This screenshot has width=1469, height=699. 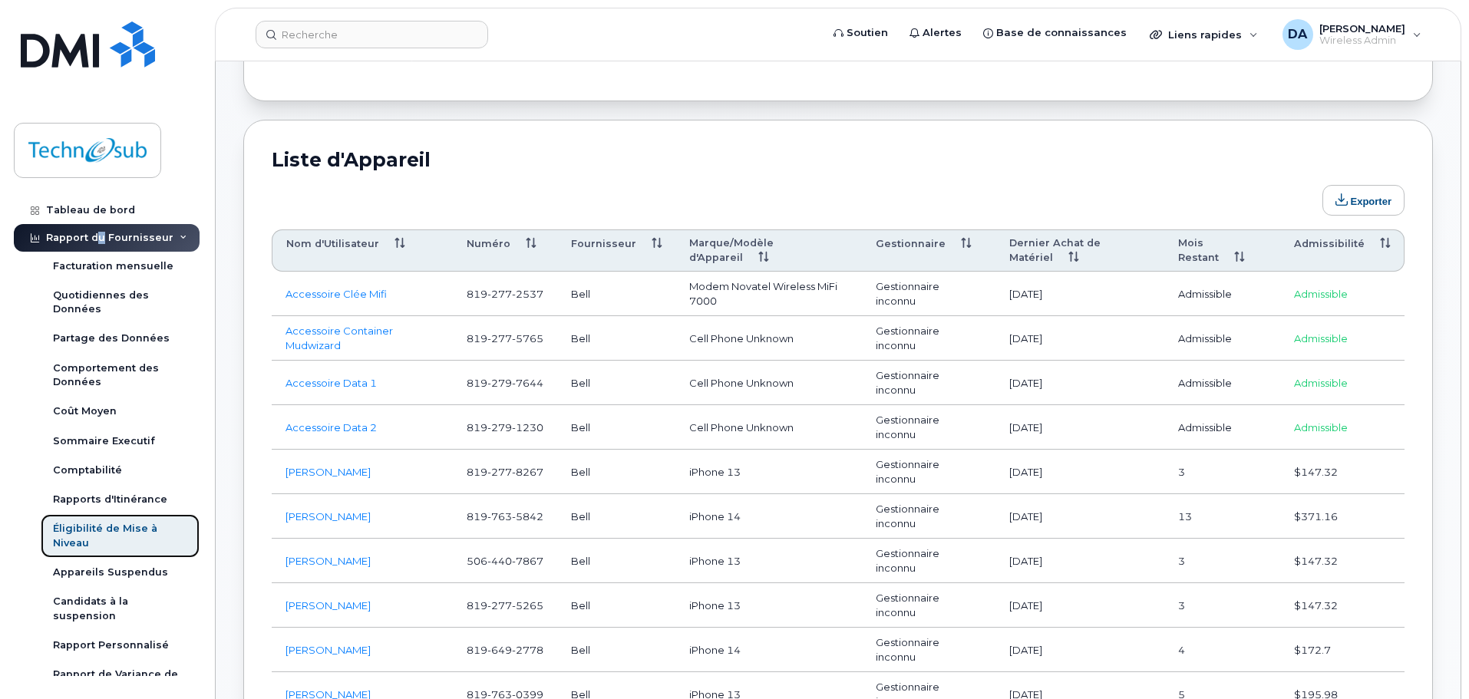 What do you see at coordinates (769, 251) in the screenshot?
I see `th: Marque/Modèle d'Appareil: activer pour trier la colonne par ordre croissant` at bounding box center [769, 251].